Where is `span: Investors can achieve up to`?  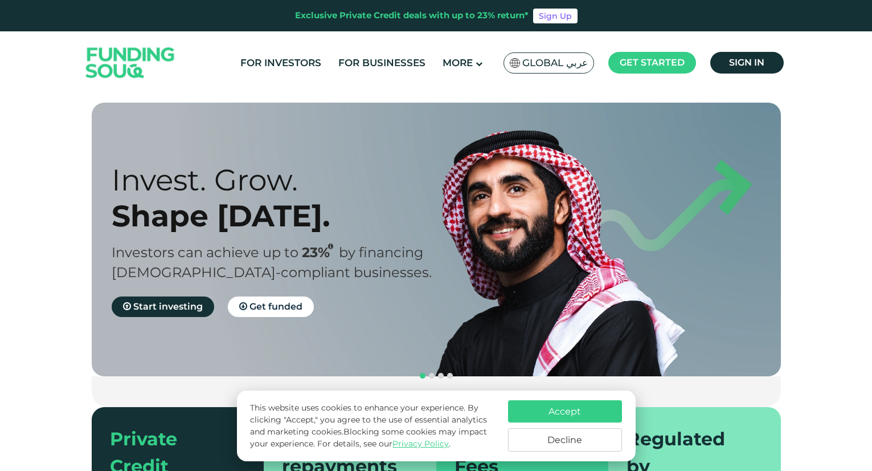
span: Investors can achieve up to is located at coordinates (205, 252).